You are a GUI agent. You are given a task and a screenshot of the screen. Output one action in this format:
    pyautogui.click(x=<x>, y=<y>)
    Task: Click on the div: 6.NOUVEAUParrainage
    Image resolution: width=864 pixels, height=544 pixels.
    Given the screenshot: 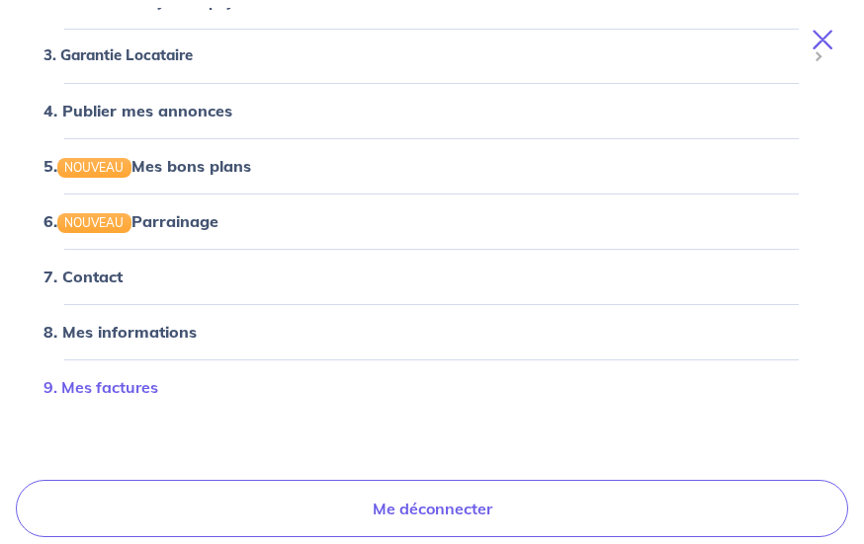 What is the action you would take?
    pyautogui.click(x=432, y=221)
    